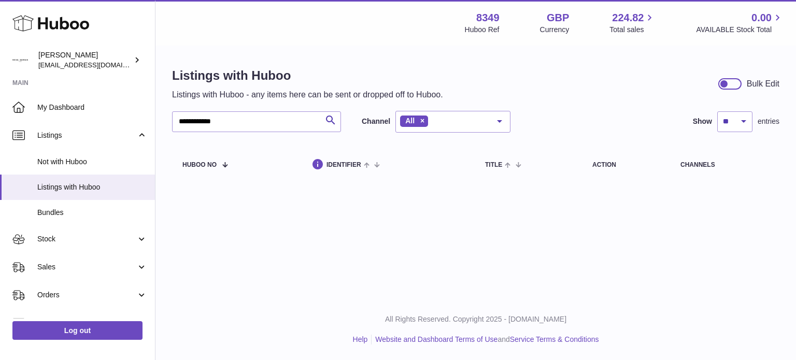 This screenshot has width=796, height=360. I want to click on div: Huboo Ref, so click(482, 30).